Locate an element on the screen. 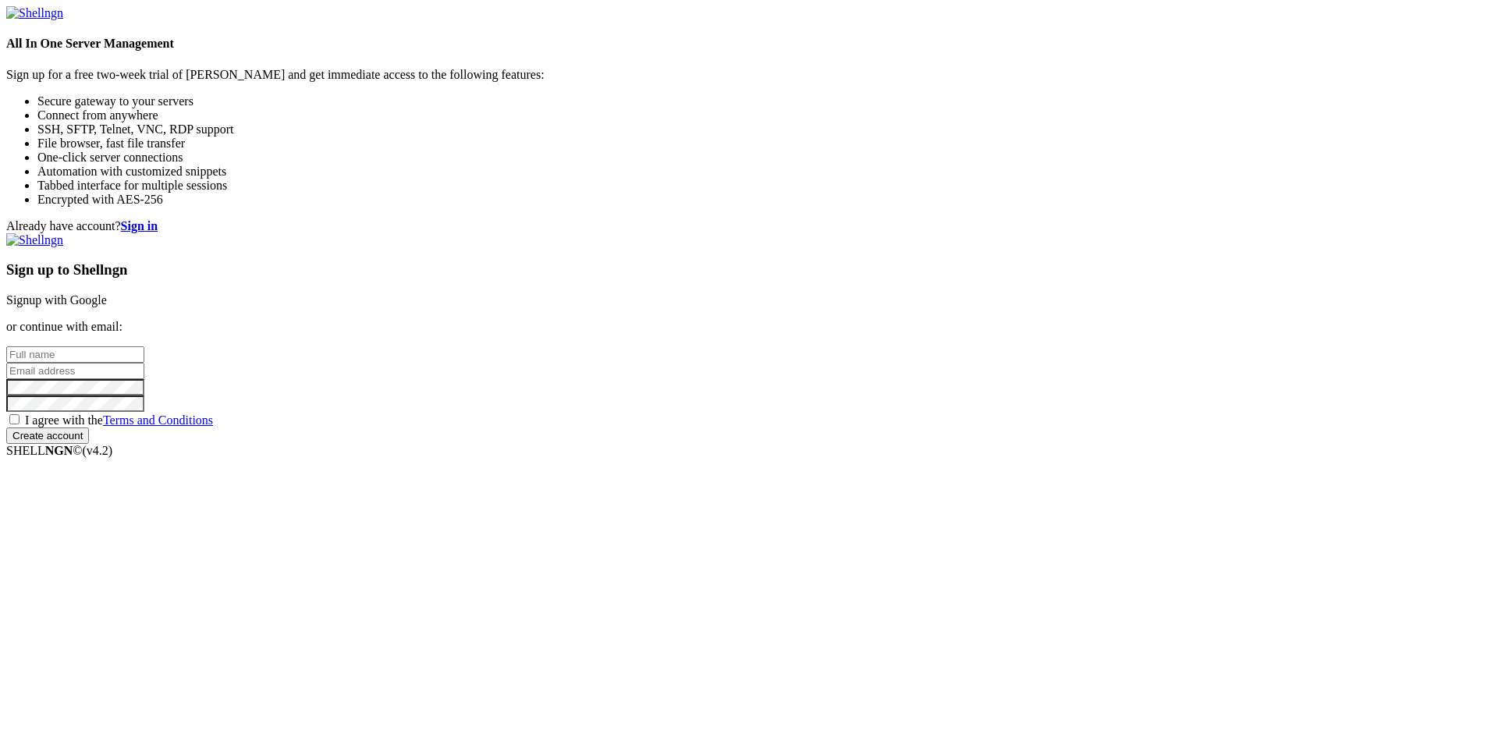  p: or continue with email: is located at coordinates (749, 327).